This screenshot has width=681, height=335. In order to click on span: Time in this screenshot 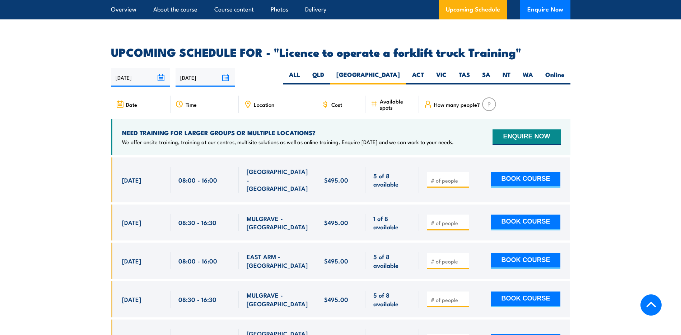, I will do `click(191, 104)`.